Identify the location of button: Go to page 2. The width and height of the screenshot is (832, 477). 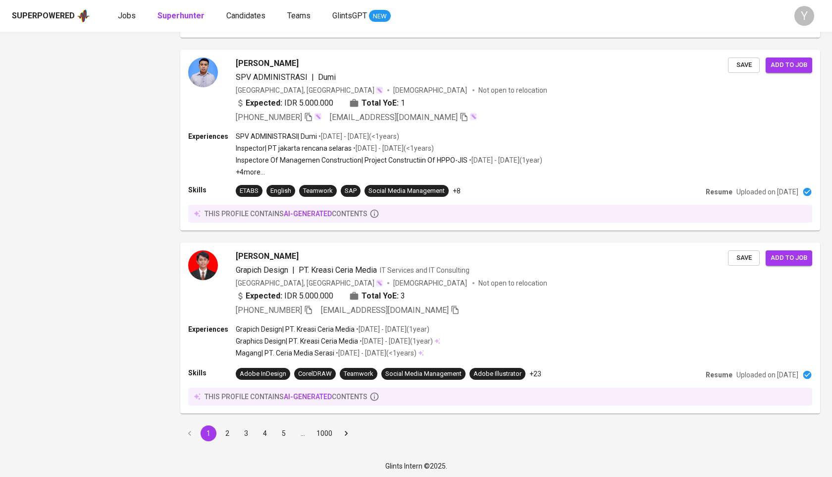
(227, 433).